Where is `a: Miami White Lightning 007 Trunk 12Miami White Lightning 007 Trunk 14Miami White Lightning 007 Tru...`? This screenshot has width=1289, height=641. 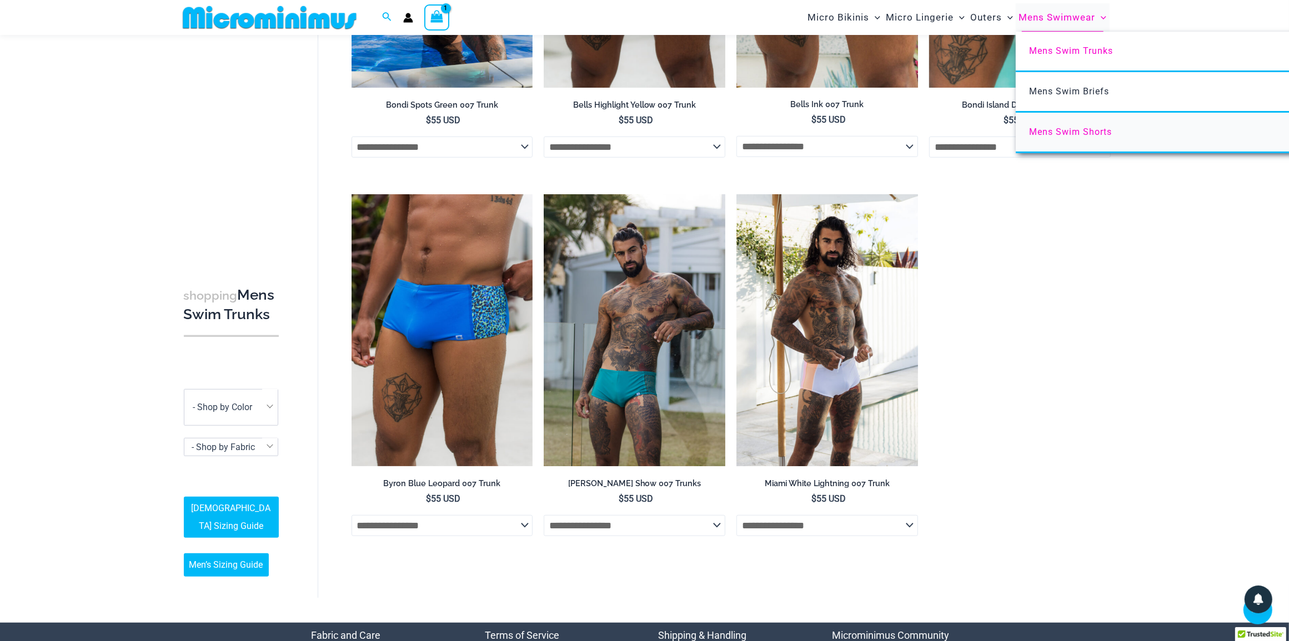
a: Miami White Lightning 007 Trunk 12Miami White Lightning 007 Trunk 14Miami White Lightning 007 Tru... is located at coordinates (827, 330).